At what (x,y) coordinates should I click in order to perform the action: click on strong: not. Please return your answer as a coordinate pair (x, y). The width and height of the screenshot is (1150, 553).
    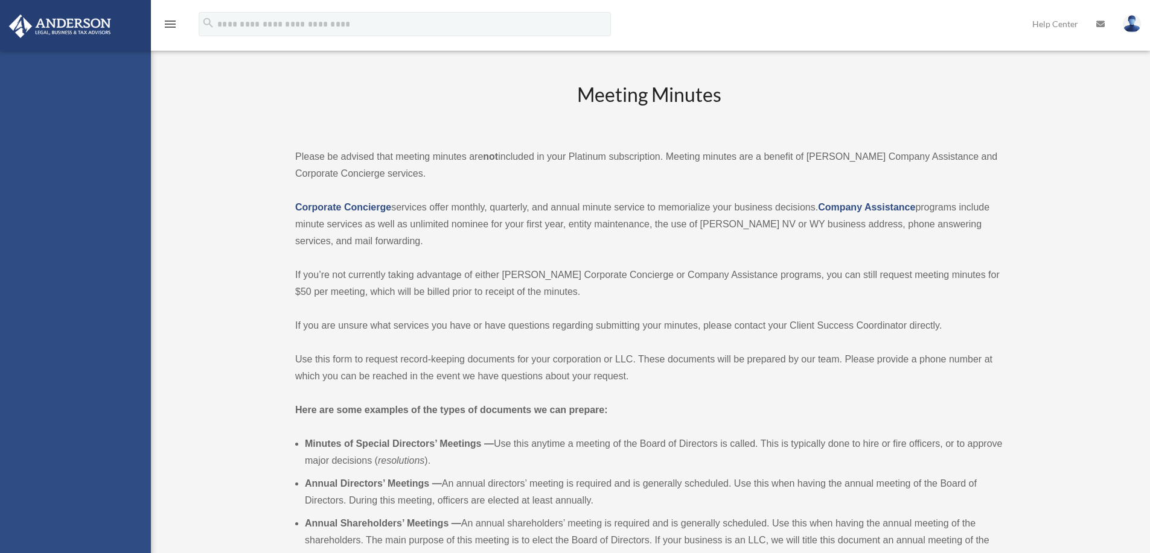
    Looking at the image, I should click on (490, 156).